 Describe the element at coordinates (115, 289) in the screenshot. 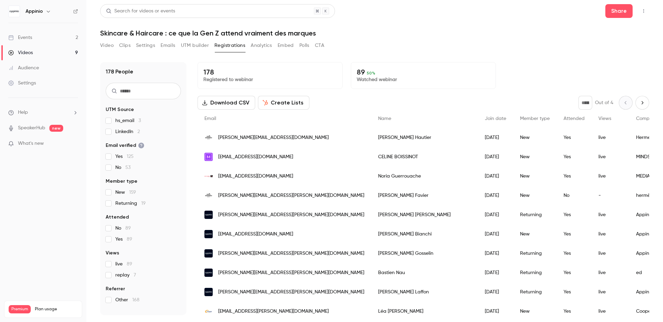

I see `span: Referrer` at that location.